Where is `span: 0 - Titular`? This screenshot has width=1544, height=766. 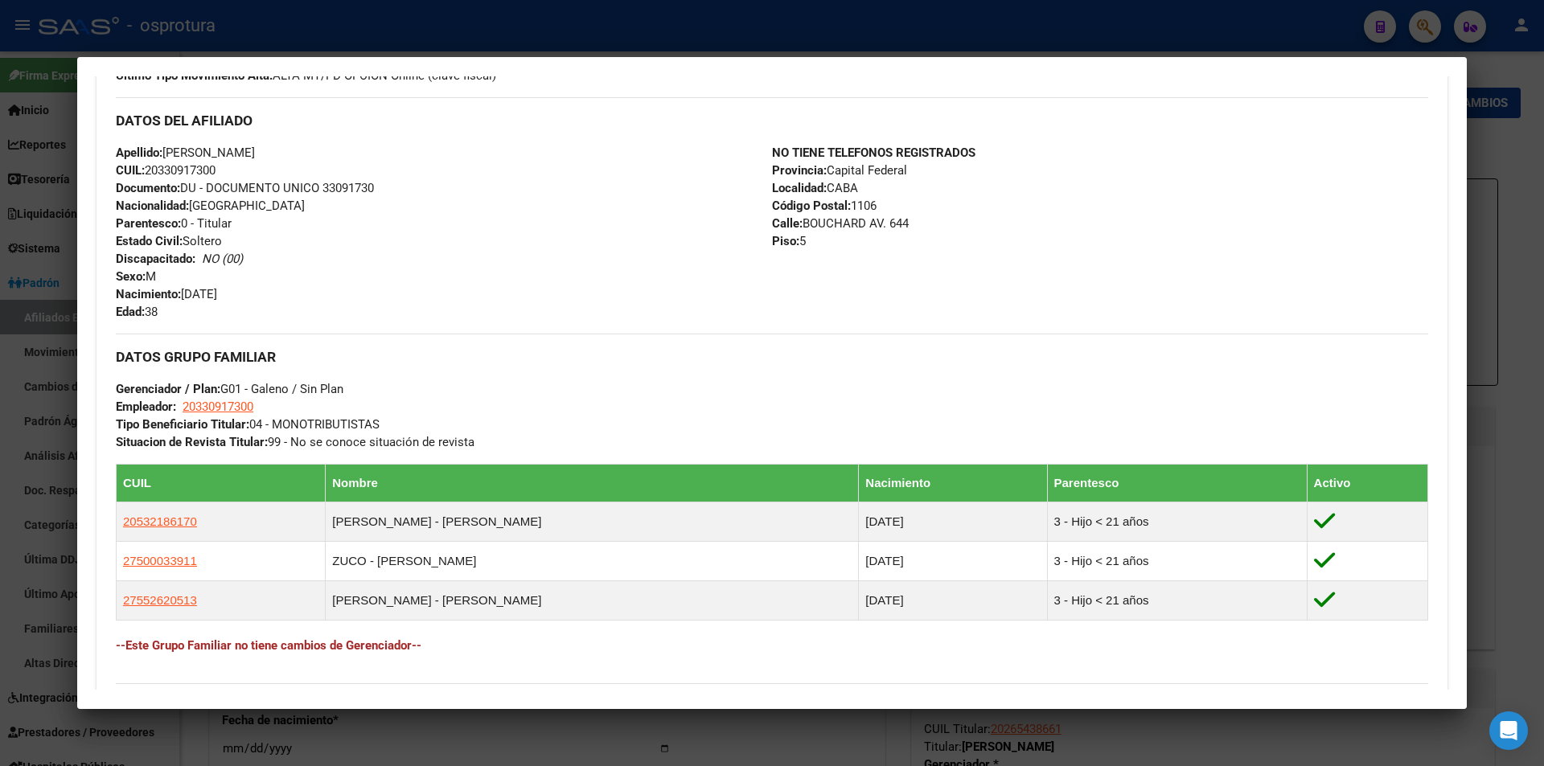
span: 0 - Titular is located at coordinates (174, 224).